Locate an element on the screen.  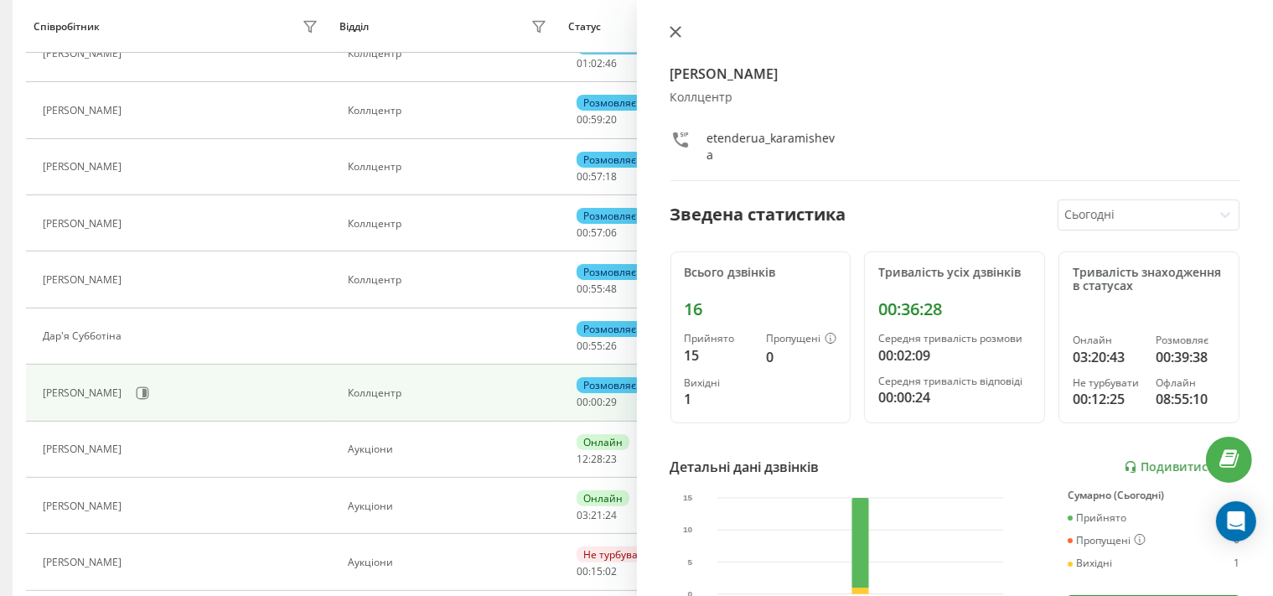
div: 00:02:09 is located at coordinates (955, 355).